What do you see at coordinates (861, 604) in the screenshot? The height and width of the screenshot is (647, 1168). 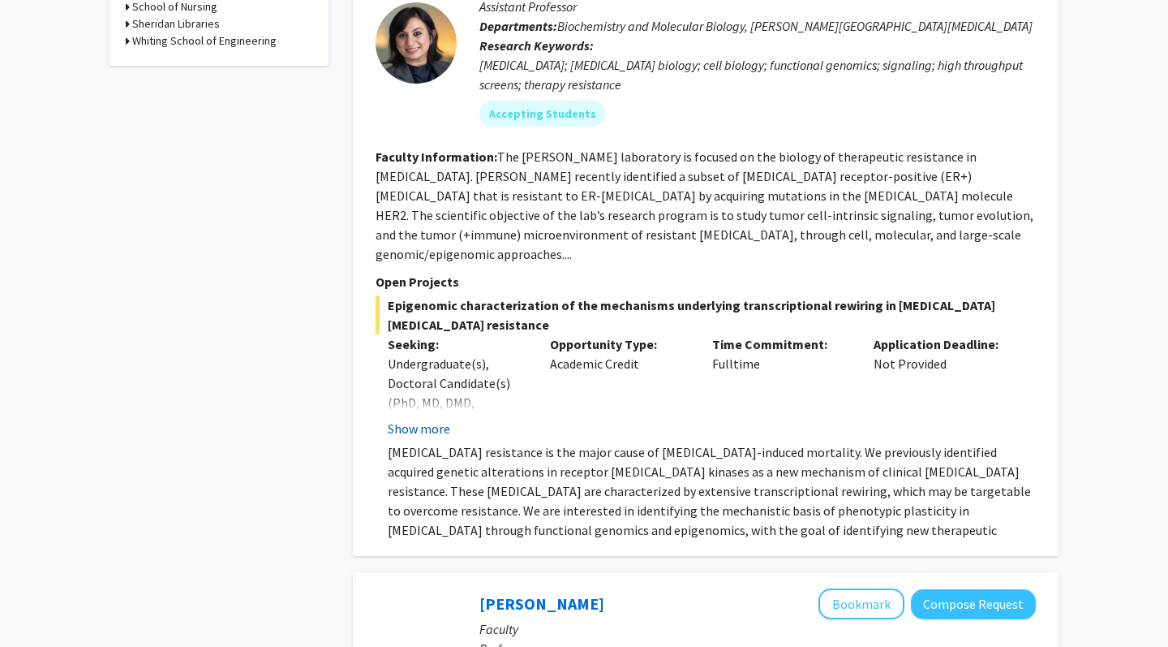 I see `button: Add Anthony K. L. Leung to Bookmarks` at bounding box center [861, 604].